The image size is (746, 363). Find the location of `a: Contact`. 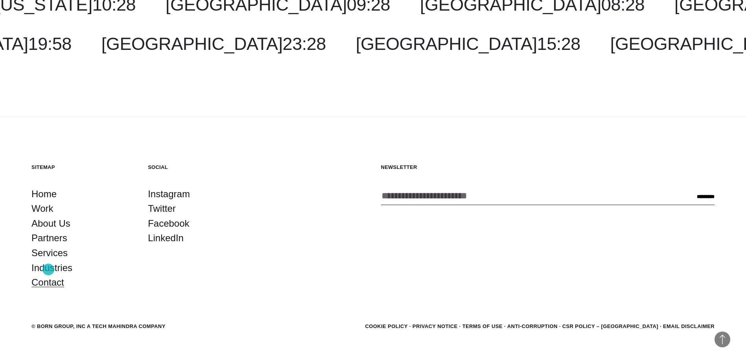

a: Contact is located at coordinates (48, 283).